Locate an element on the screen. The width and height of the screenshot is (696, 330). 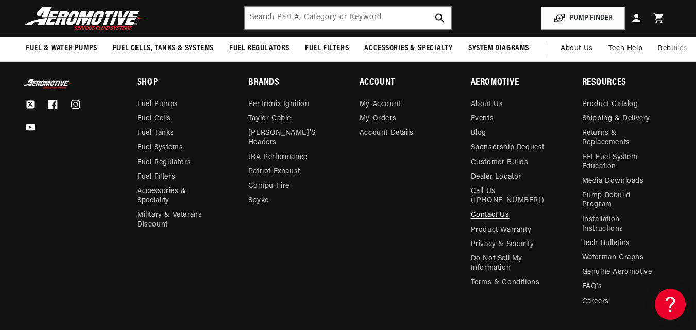
a: Media Downloads is located at coordinates (613, 181).